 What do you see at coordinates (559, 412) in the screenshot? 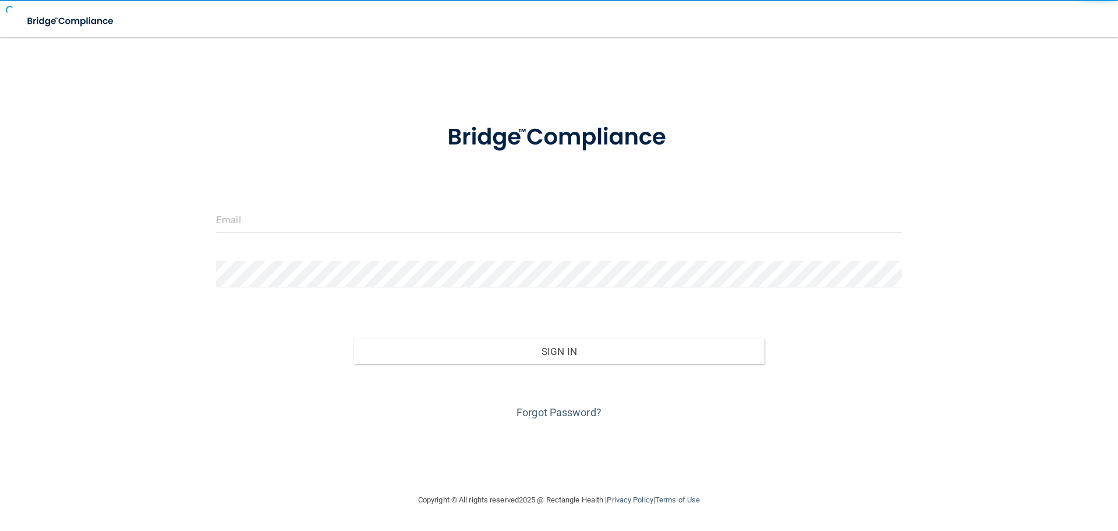
I see `a: Forgot Password?` at bounding box center [559, 412].